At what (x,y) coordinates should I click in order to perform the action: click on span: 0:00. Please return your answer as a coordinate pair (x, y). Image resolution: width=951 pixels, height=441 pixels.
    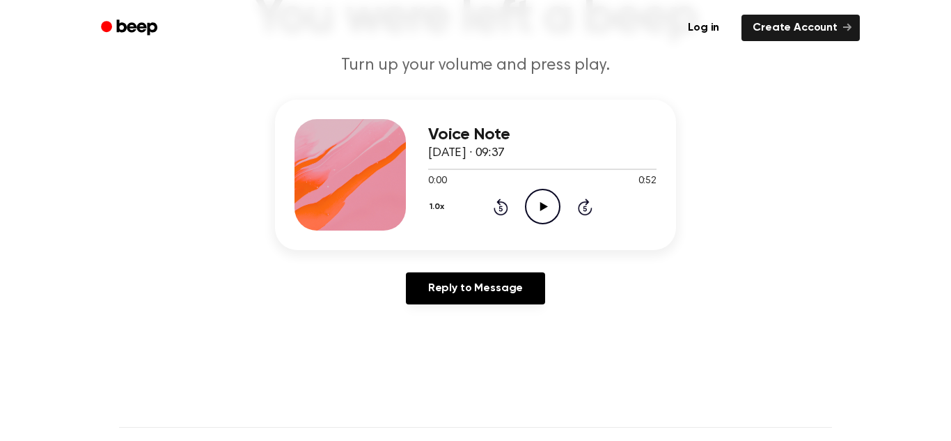
    Looking at the image, I should click on (437, 181).